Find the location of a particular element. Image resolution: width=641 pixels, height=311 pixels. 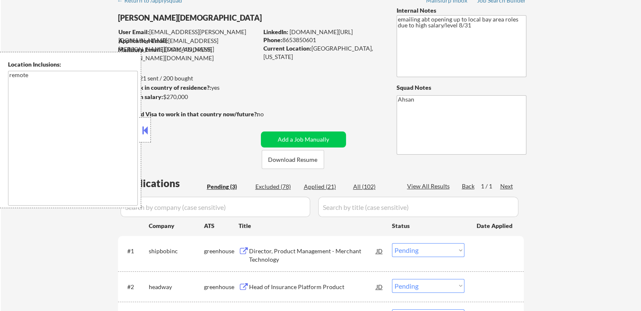

strong: Will need Visa to work in that country now/future?: is located at coordinates (188, 114).